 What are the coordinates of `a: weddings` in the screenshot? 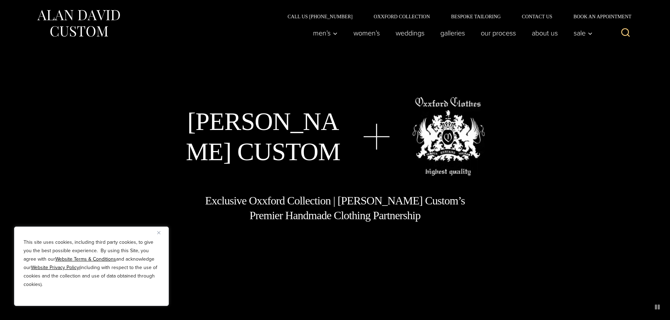 It's located at (410, 33).